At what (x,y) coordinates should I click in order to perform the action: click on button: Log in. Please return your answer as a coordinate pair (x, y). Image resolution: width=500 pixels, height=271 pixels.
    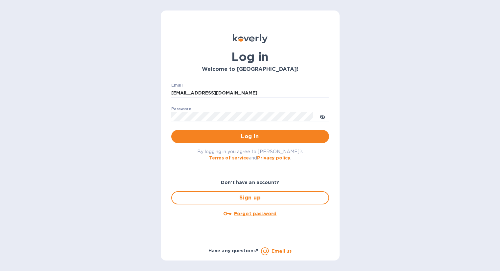
    Looking at the image, I should click on (250, 137).